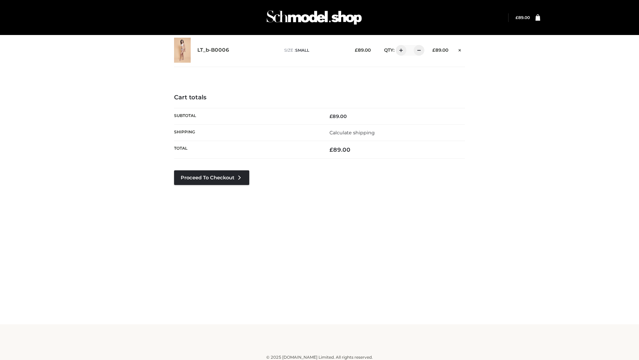 The image size is (639, 360). I want to click on a: LT_b-B0006, so click(213, 50).